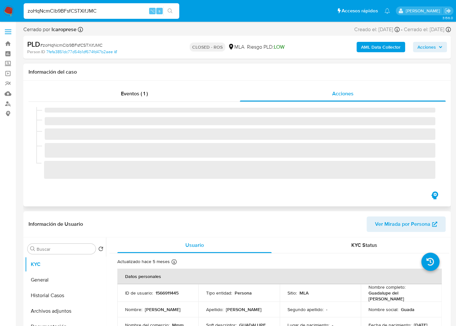 This screenshot has width=456, height=326. I want to click on b: AML Data Collector, so click(381, 47).